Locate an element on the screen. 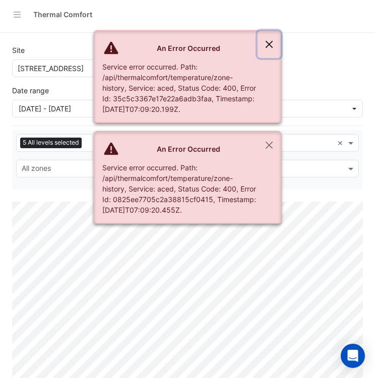  span: 01 Jan 24 - 31 Dec 24 is located at coordinates (45, 108).